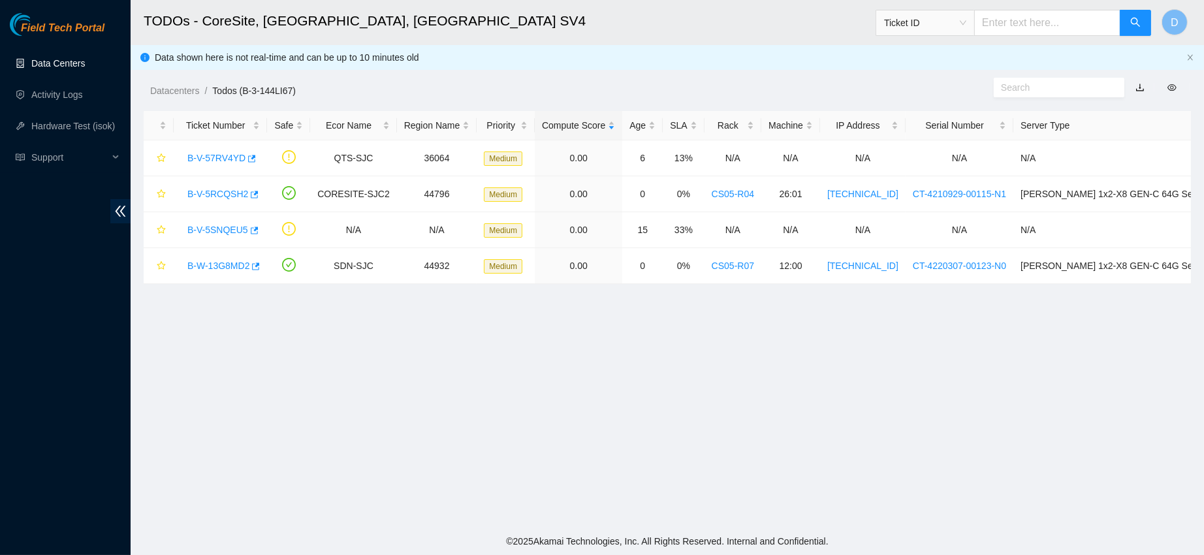 The height and width of the screenshot is (555, 1204). Describe the element at coordinates (216, 158) in the screenshot. I see `a: B-V-57RV4YD` at that location.